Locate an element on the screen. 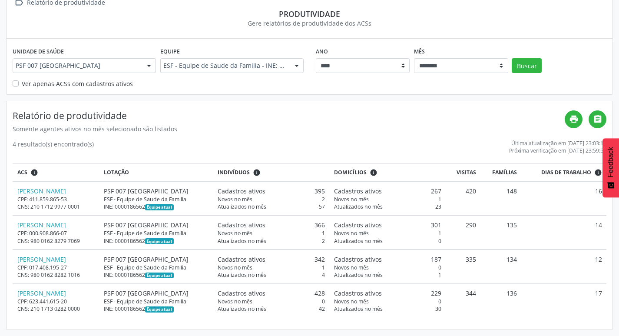 Image resolution: width=619 pixels, height=336 pixels. div: 342 is located at coordinates (271, 259).